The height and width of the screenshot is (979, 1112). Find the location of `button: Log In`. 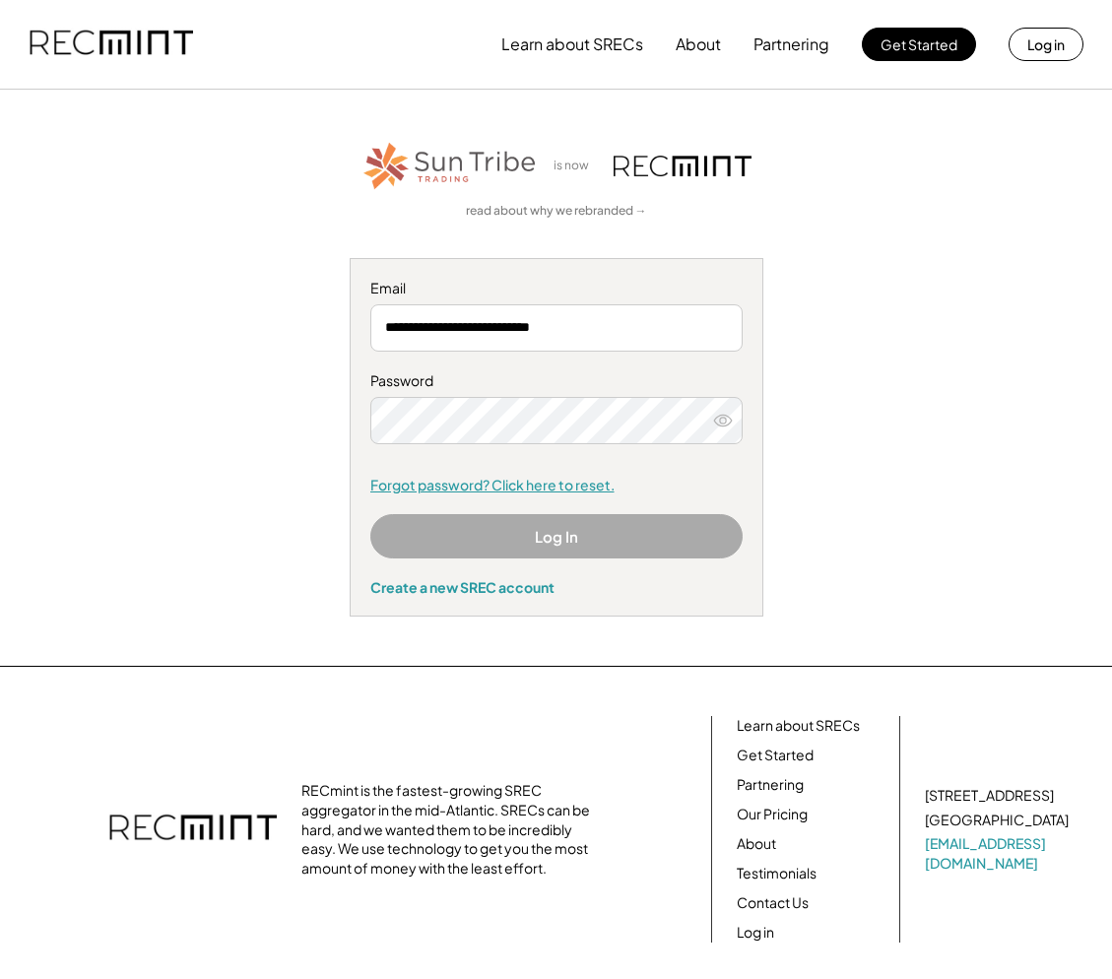

button: Log In is located at coordinates (557, 536).